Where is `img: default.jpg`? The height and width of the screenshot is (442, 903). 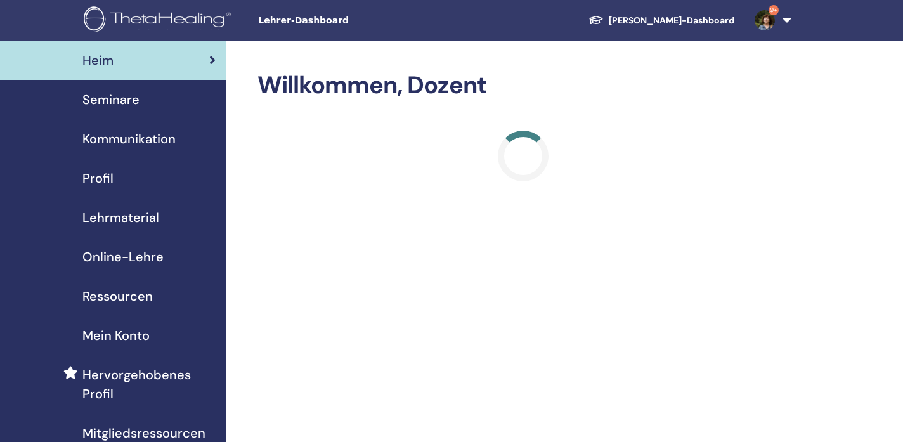
img: default.jpg is located at coordinates (765, 20).